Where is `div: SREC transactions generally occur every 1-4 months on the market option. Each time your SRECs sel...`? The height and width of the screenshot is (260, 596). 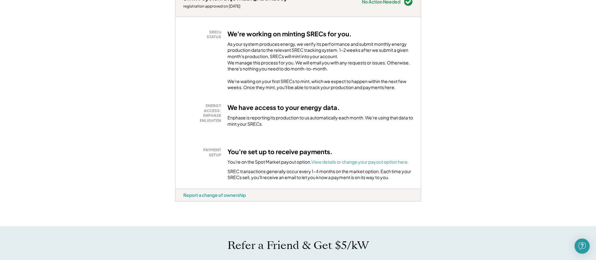 div: SREC transactions generally occur every 1-4 months on the market option. Each time your SRECs sel... is located at coordinates (320, 174).